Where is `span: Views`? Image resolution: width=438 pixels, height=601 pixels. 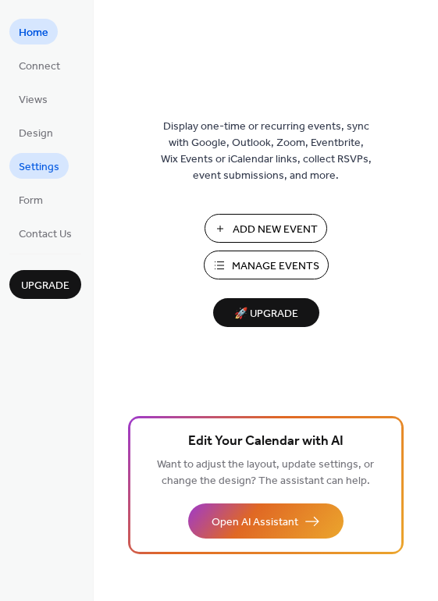 span: Views is located at coordinates (33, 100).